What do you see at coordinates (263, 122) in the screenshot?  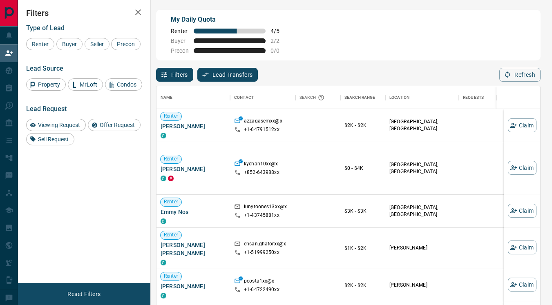 I see `p: azzagasemxx@x` at bounding box center [263, 122].